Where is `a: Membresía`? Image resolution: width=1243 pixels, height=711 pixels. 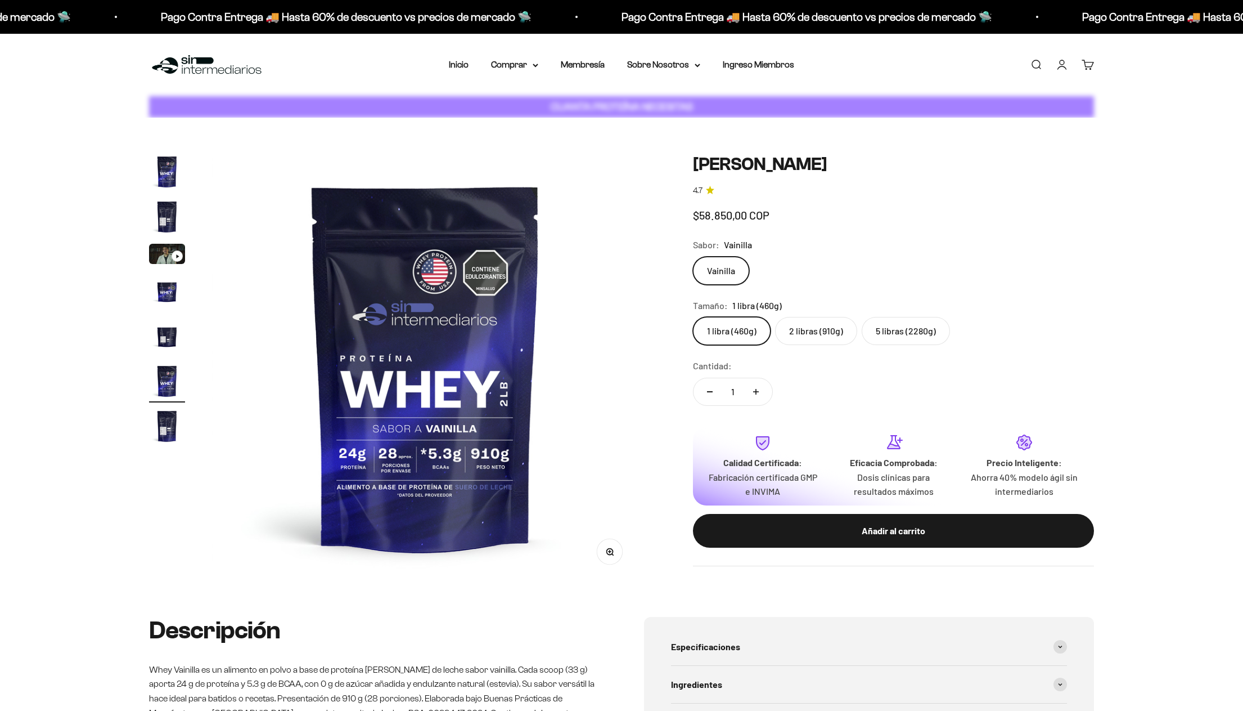 a: Membresía is located at coordinates (583, 64).